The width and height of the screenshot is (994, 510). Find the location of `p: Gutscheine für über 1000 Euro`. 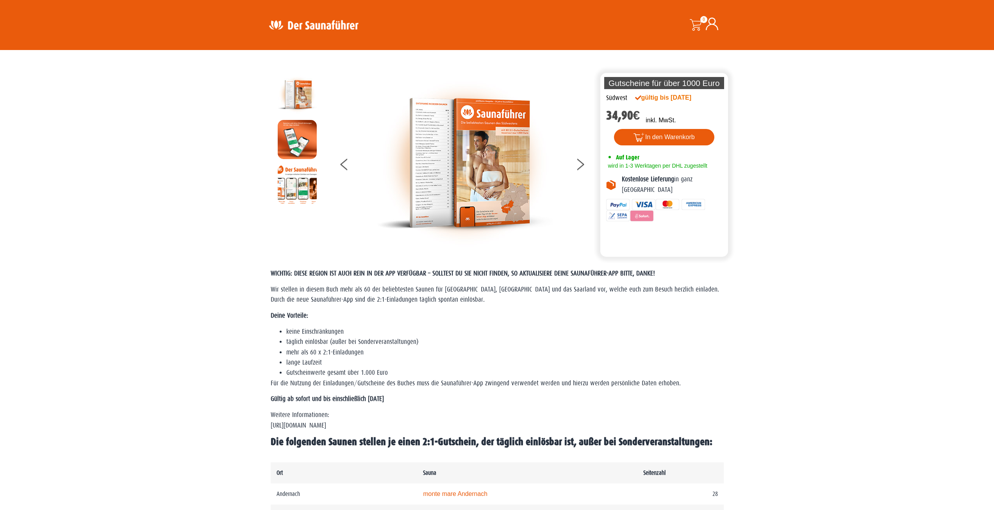

p: Gutscheine für über 1000 Euro is located at coordinates (665, 83).